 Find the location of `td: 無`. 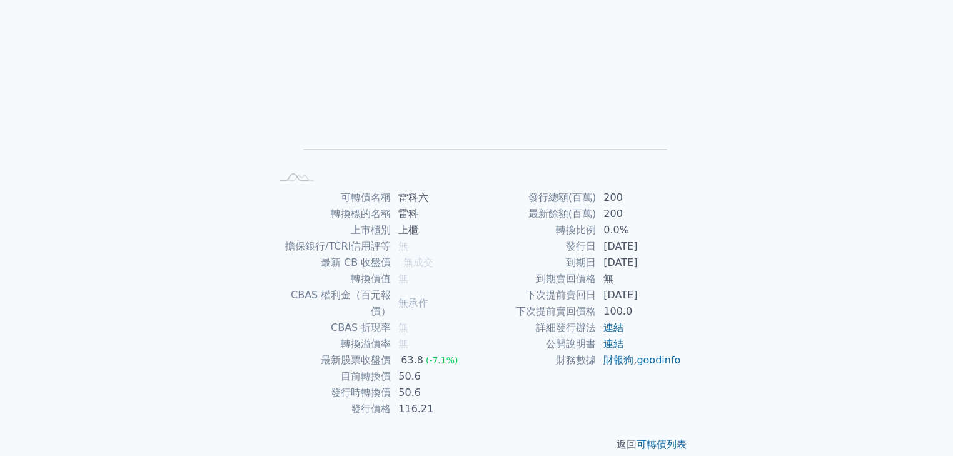

td: 無 is located at coordinates (639, 279).